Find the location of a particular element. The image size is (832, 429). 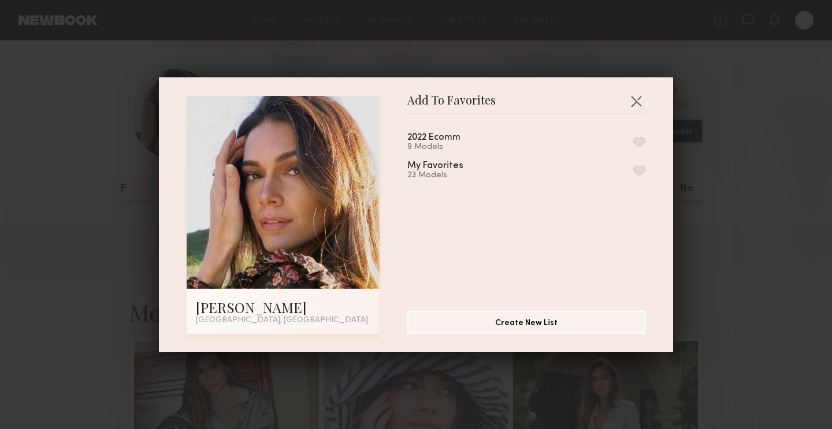

div: 23 Models is located at coordinates (449, 176).